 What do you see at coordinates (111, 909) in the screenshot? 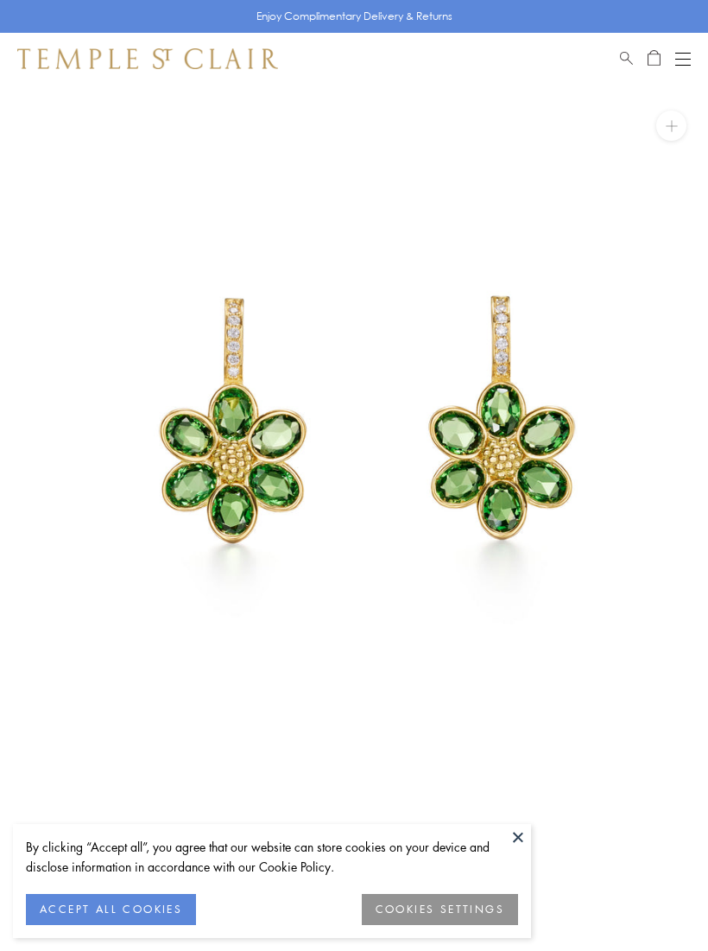
I see `button: ACCEPT ALL COOKIES` at bounding box center [111, 909].